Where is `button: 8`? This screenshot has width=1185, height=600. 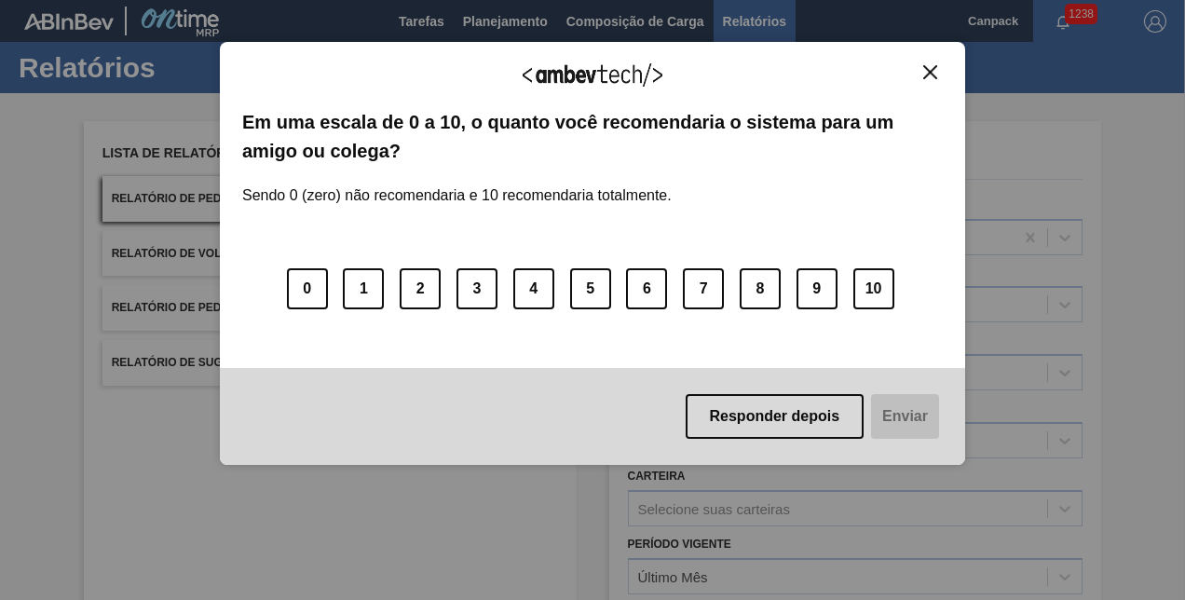
button: 8 is located at coordinates (760, 289).